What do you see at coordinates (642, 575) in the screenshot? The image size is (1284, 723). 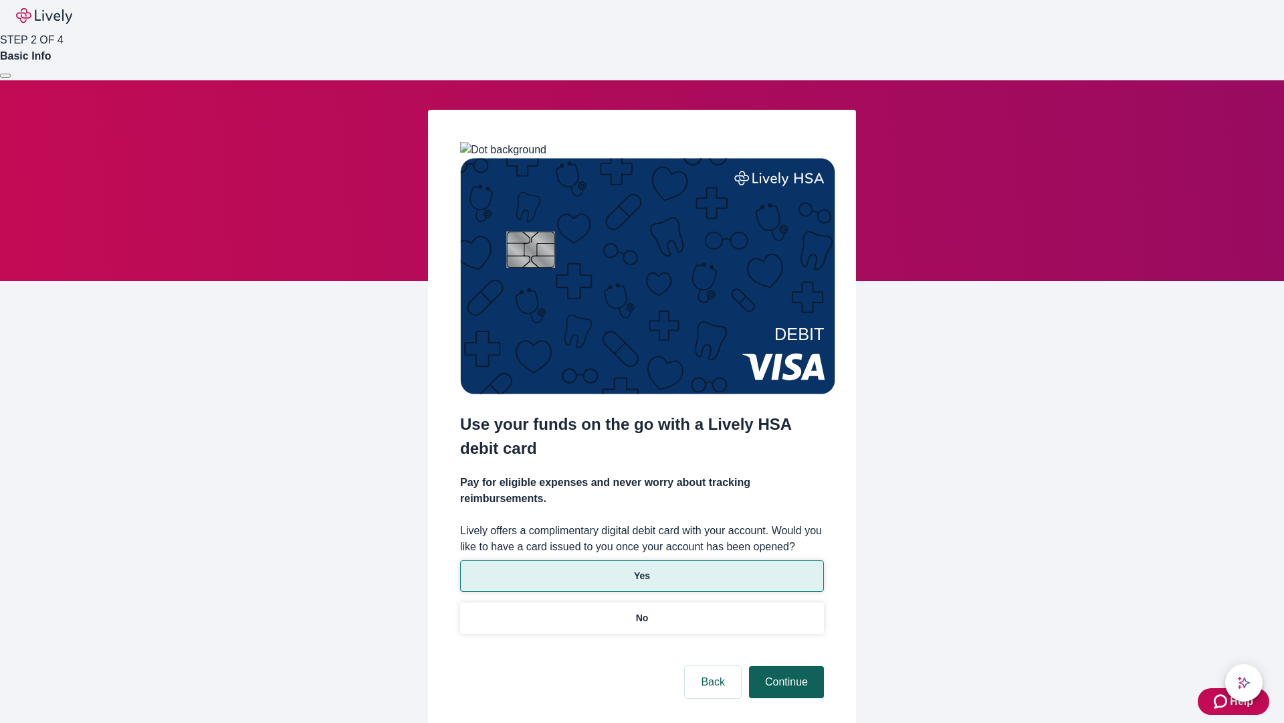 I see `button: Yes` at bounding box center [642, 575].